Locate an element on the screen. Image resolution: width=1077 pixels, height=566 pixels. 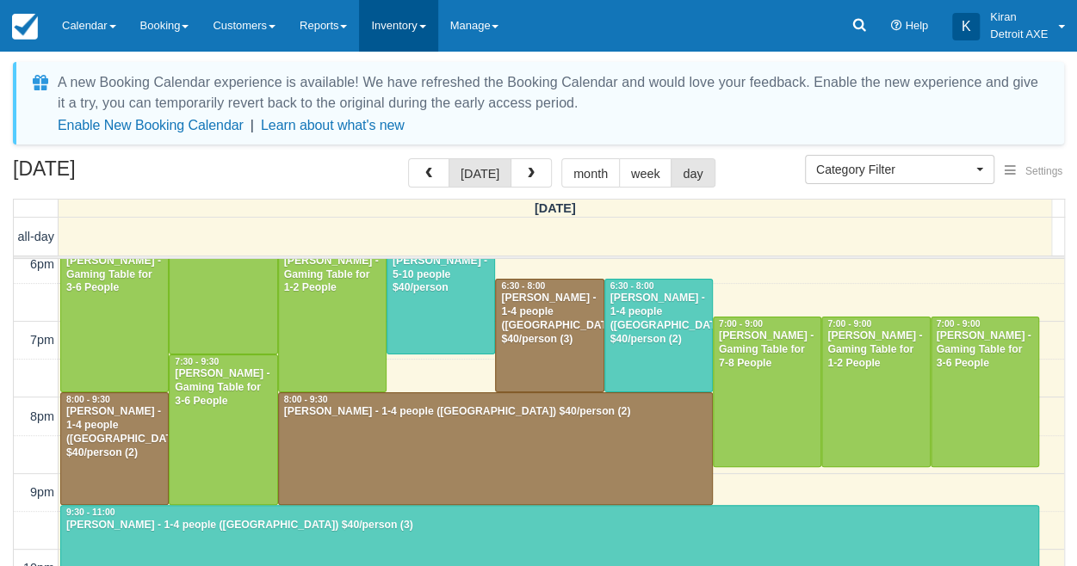
span: all-day is located at coordinates (36, 237).